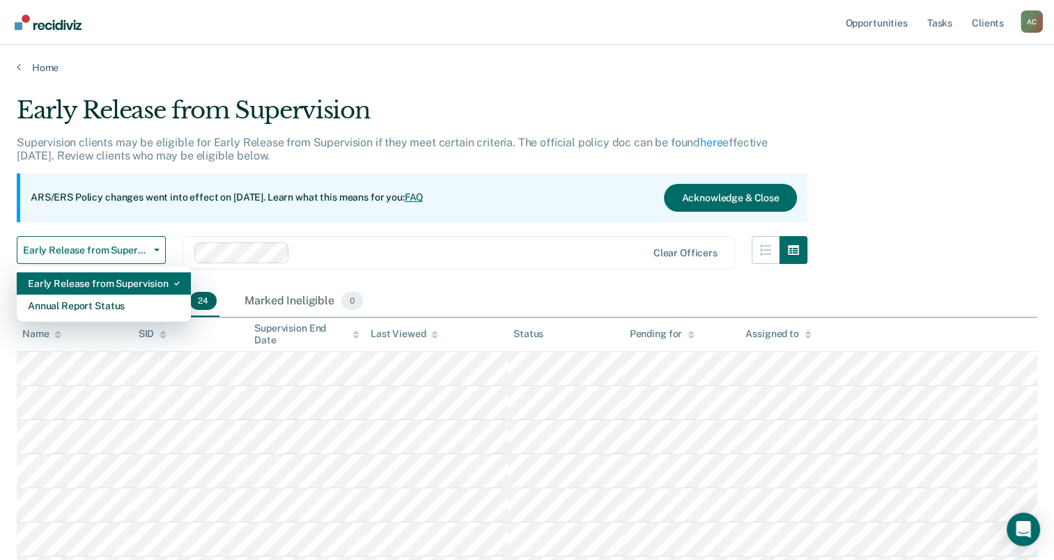  Describe the element at coordinates (153, 334) in the screenshot. I see `div: SID` at that location.